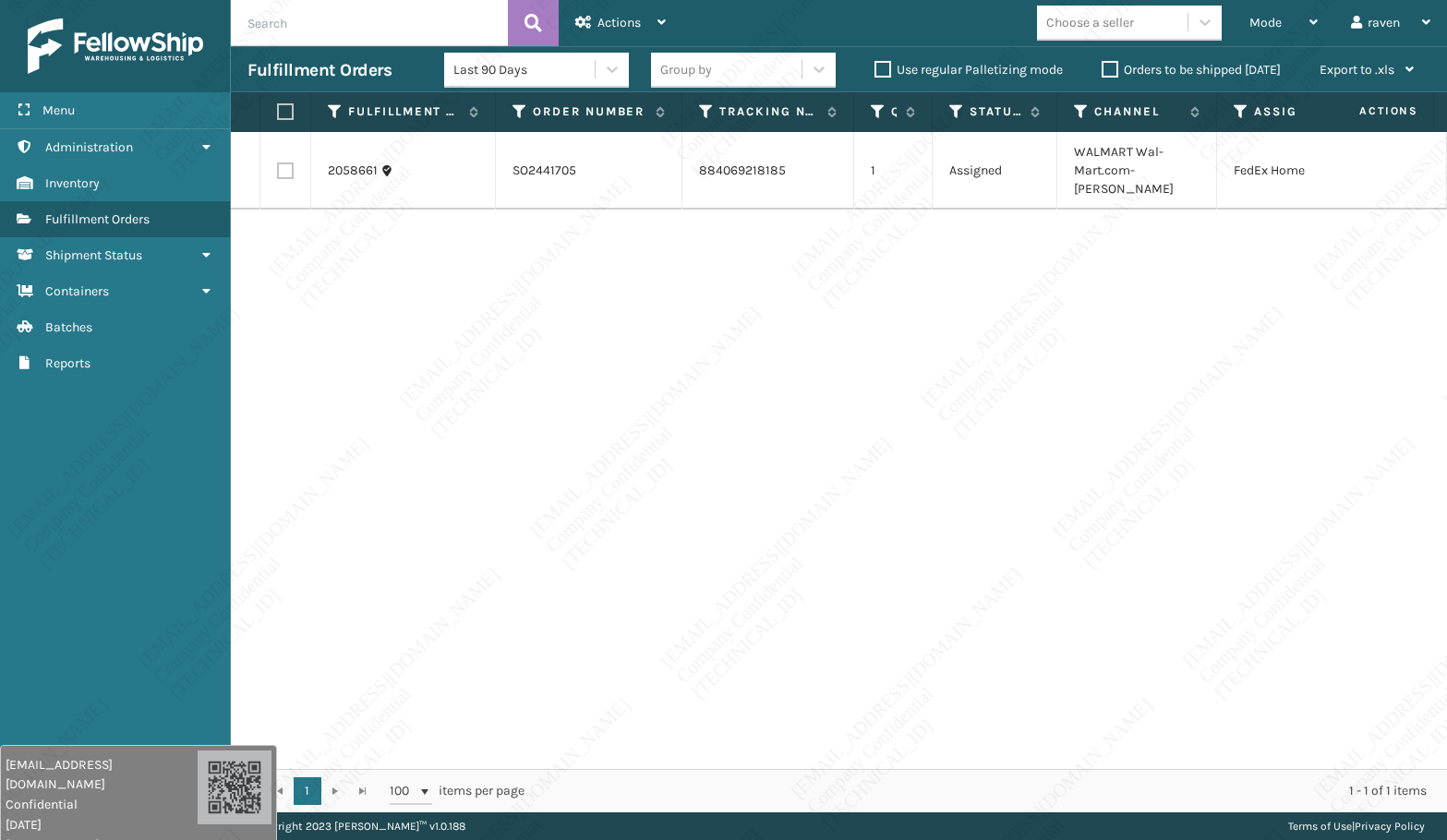  What do you see at coordinates (1138, 111) in the screenshot?
I see `label: Channel` at bounding box center [1138, 111].